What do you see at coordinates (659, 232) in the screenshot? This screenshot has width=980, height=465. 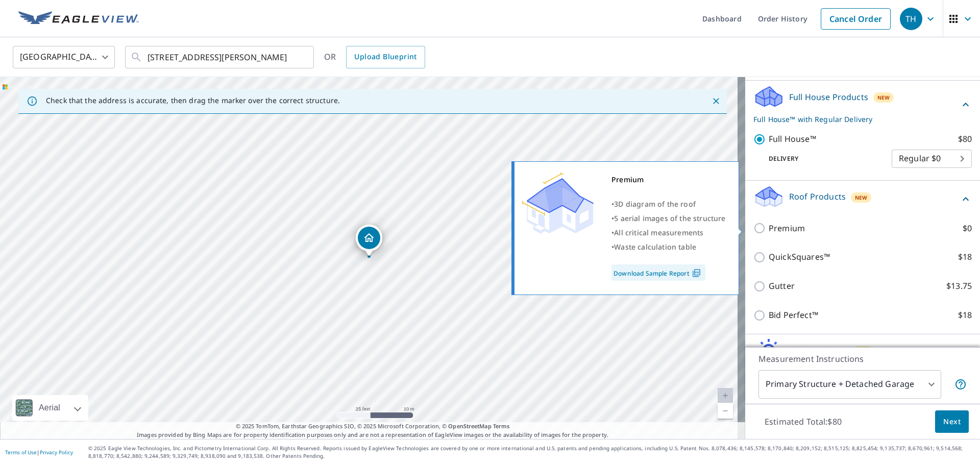 I see `span: All critical measurements` at bounding box center [659, 232].